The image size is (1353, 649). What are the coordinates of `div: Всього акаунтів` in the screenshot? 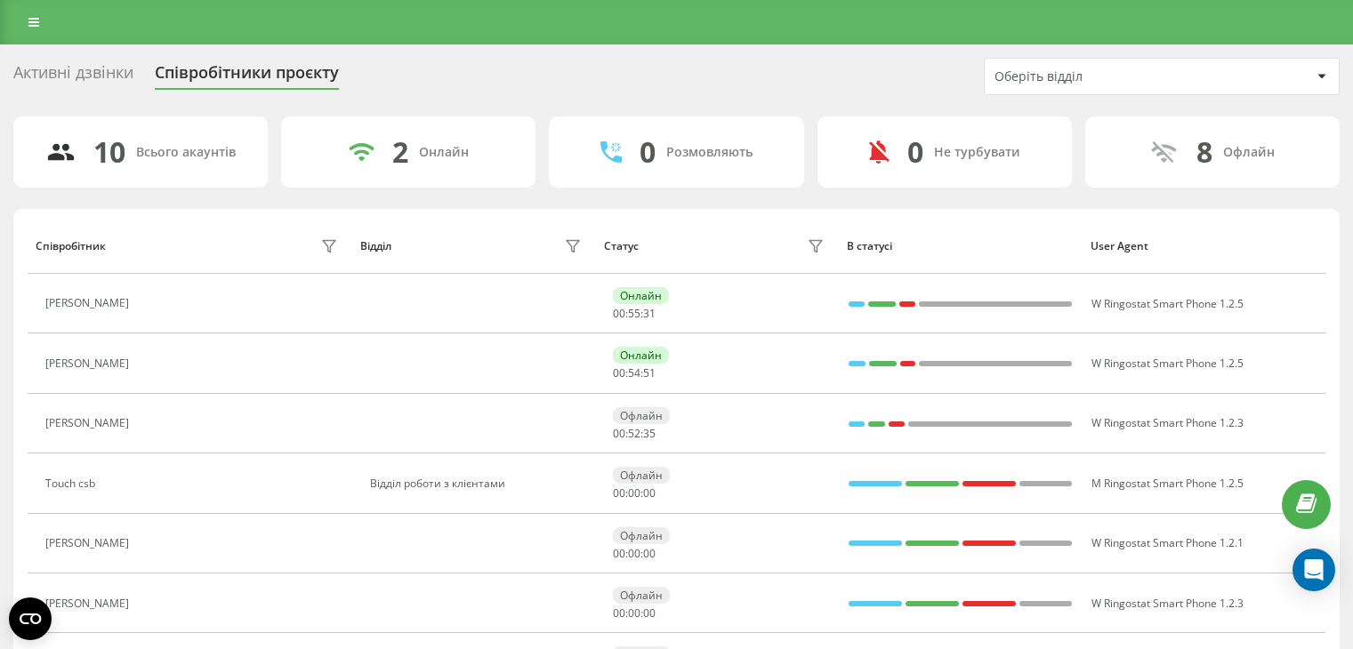 It's located at (186, 152).